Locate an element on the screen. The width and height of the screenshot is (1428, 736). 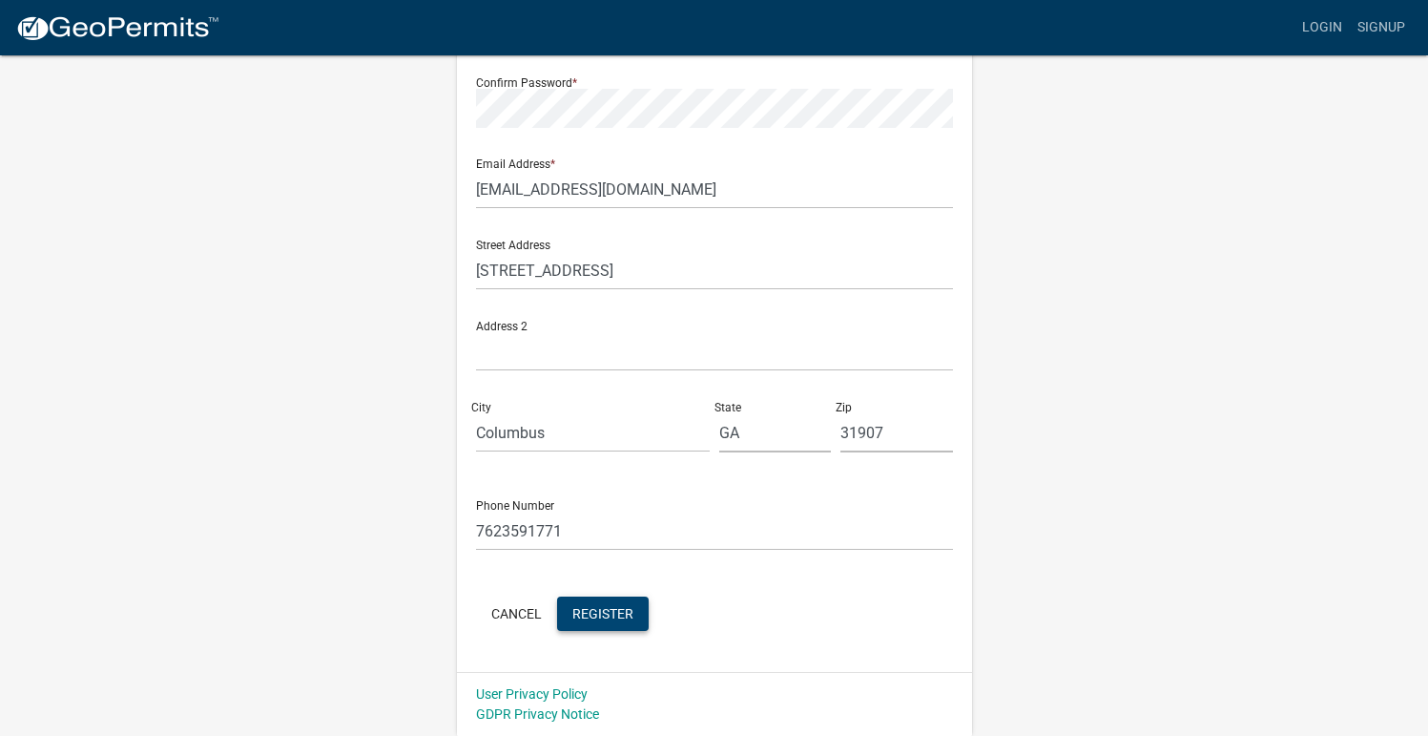
a: GDPR Privacy Notice is located at coordinates (537, 714).